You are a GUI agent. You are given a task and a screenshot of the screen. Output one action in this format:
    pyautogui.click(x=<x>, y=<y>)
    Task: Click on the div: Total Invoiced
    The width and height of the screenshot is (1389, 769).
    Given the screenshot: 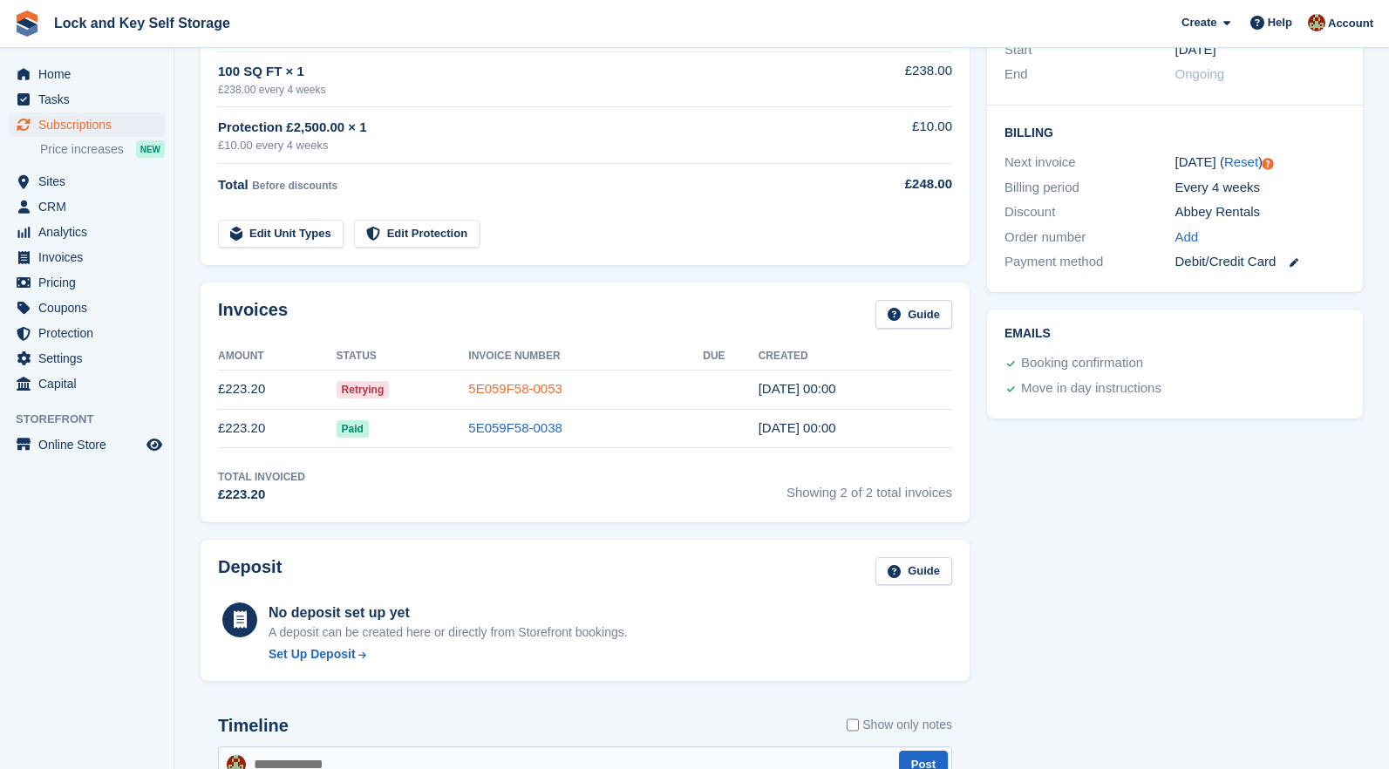 What is the action you would take?
    pyautogui.click(x=262, y=477)
    